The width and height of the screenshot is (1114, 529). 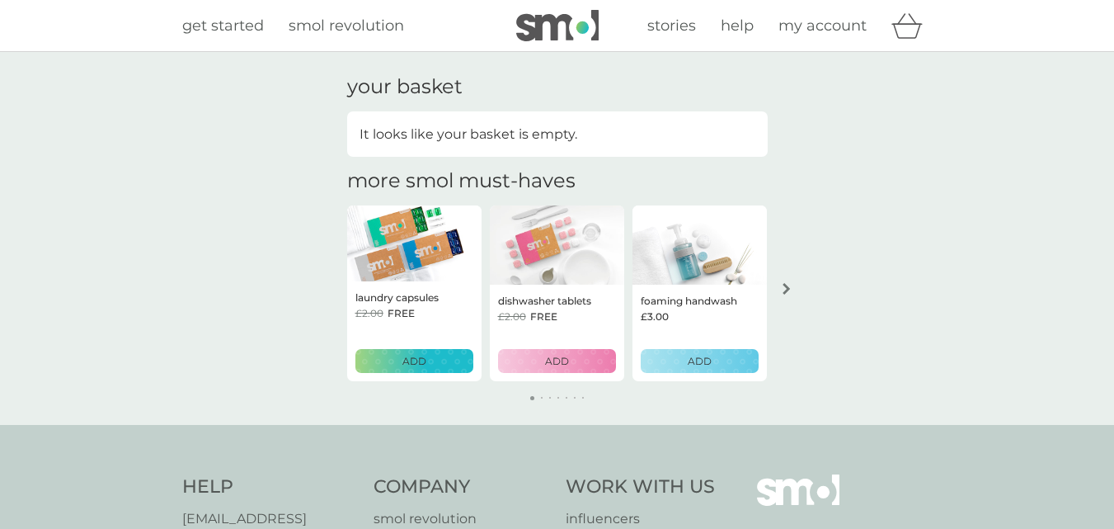 What do you see at coordinates (655, 316) in the screenshot?
I see `span: £3.00` at bounding box center [655, 316].